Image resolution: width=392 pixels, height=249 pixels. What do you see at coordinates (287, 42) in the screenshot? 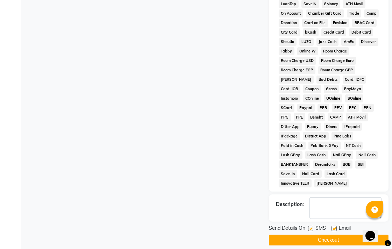
I see `span: Shoutlo` at bounding box center [287, 42].